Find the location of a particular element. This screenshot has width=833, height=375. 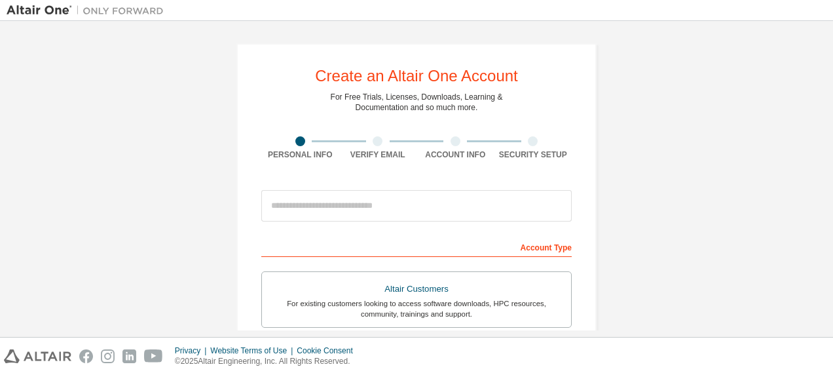

div: For existing customers looking to access software downloads, HPC resources, community, trainings ... is located at coordinates (417, 309).